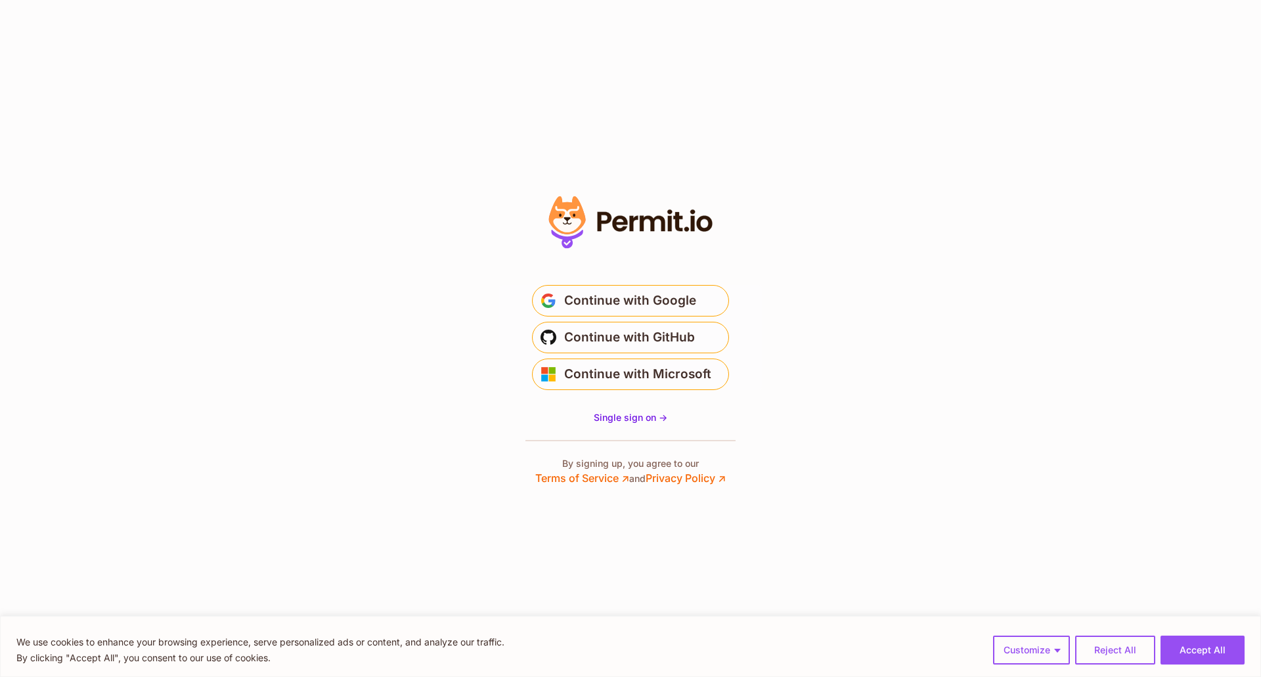 This screenshot has width=1261, height=677. Describe the element at coordinates (629, 338) in the screenshot. I see `span: Continue with GitHub` at that location.